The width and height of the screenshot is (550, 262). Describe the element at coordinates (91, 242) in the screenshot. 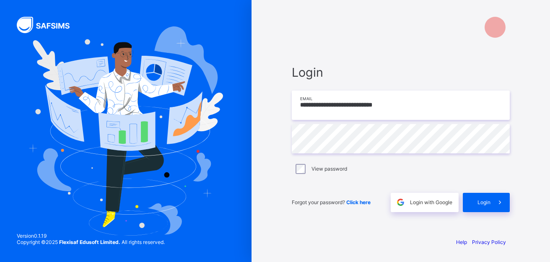

I see `span: Copyright © 2025 All rights reserved.` at that location.